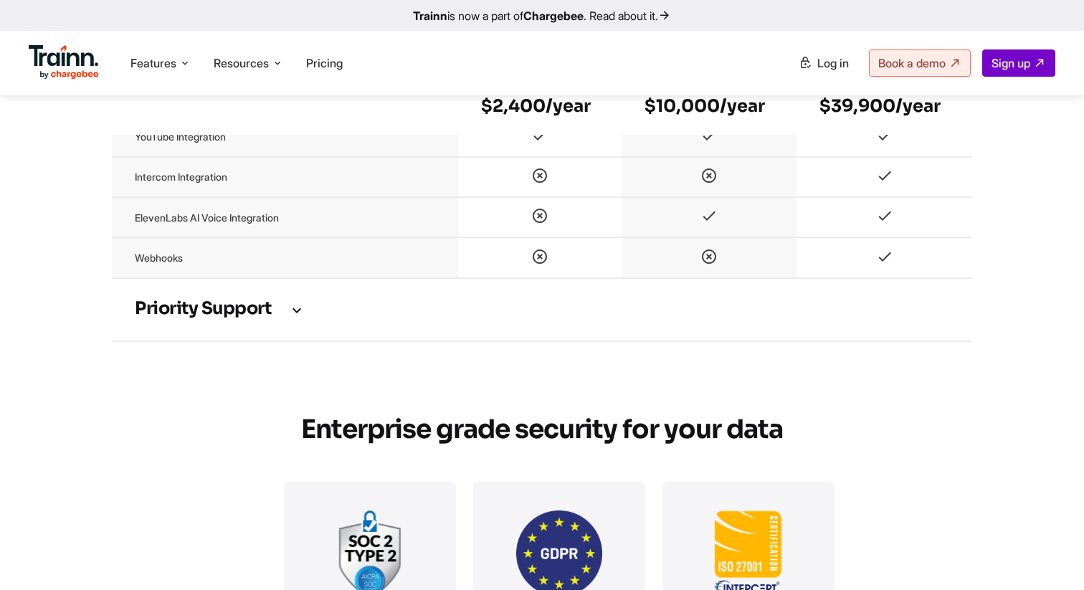 Image resolution: width=1084 pixels, height=590 pixels. What do you see at coordinates (553, 16) in the screenshot?
I see `b: Chargebee` at bounding box center [553, 16].